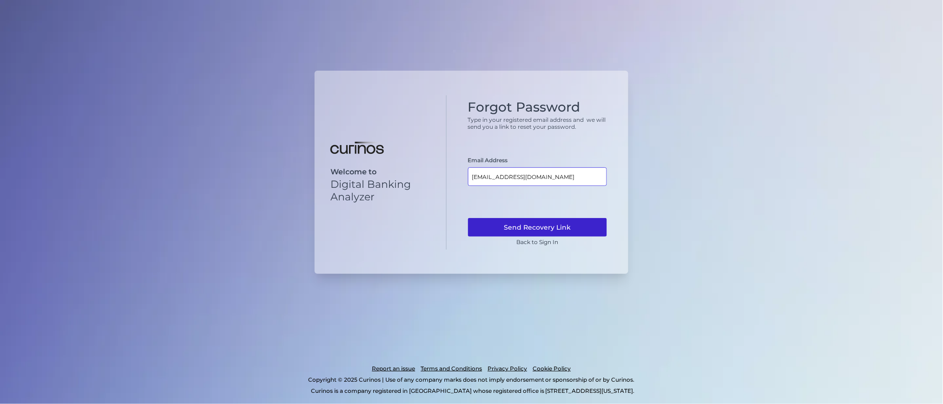  What do you see at coordinates (357, 148) in the screenshot?
I see `img: Digital Banking Analyzer` at bounding box center [357, 148].